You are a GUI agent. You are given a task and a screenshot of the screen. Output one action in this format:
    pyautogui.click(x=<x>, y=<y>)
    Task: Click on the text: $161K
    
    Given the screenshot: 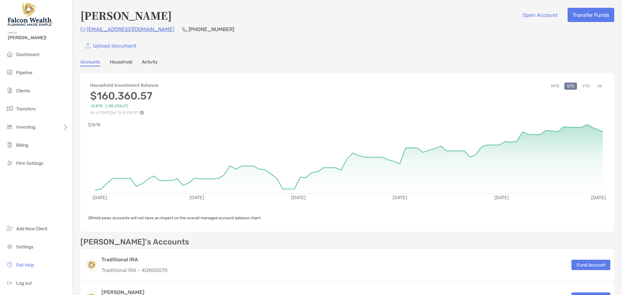 What is the action you would take?
    pyautogui.click(x=94, y=125)
    